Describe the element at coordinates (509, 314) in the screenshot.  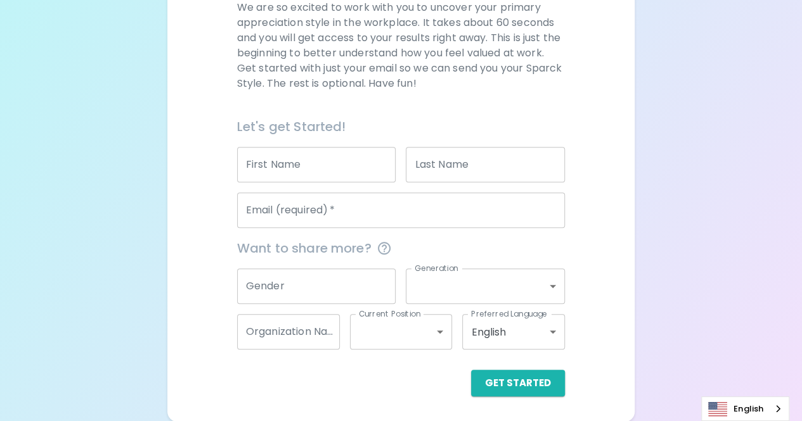
I see `label: Preferred Language` at that location.